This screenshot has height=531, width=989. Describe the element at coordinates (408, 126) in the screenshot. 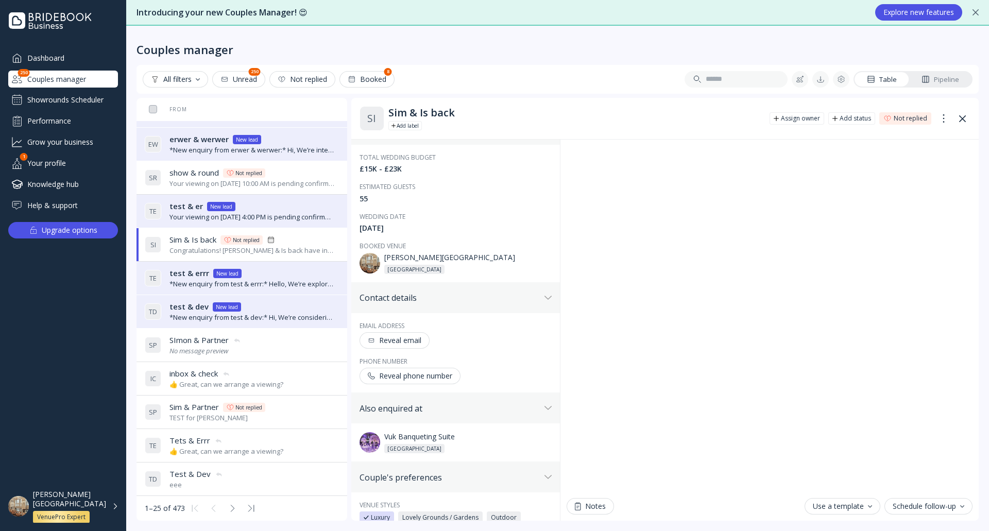

I see `div: Add label` at that location.